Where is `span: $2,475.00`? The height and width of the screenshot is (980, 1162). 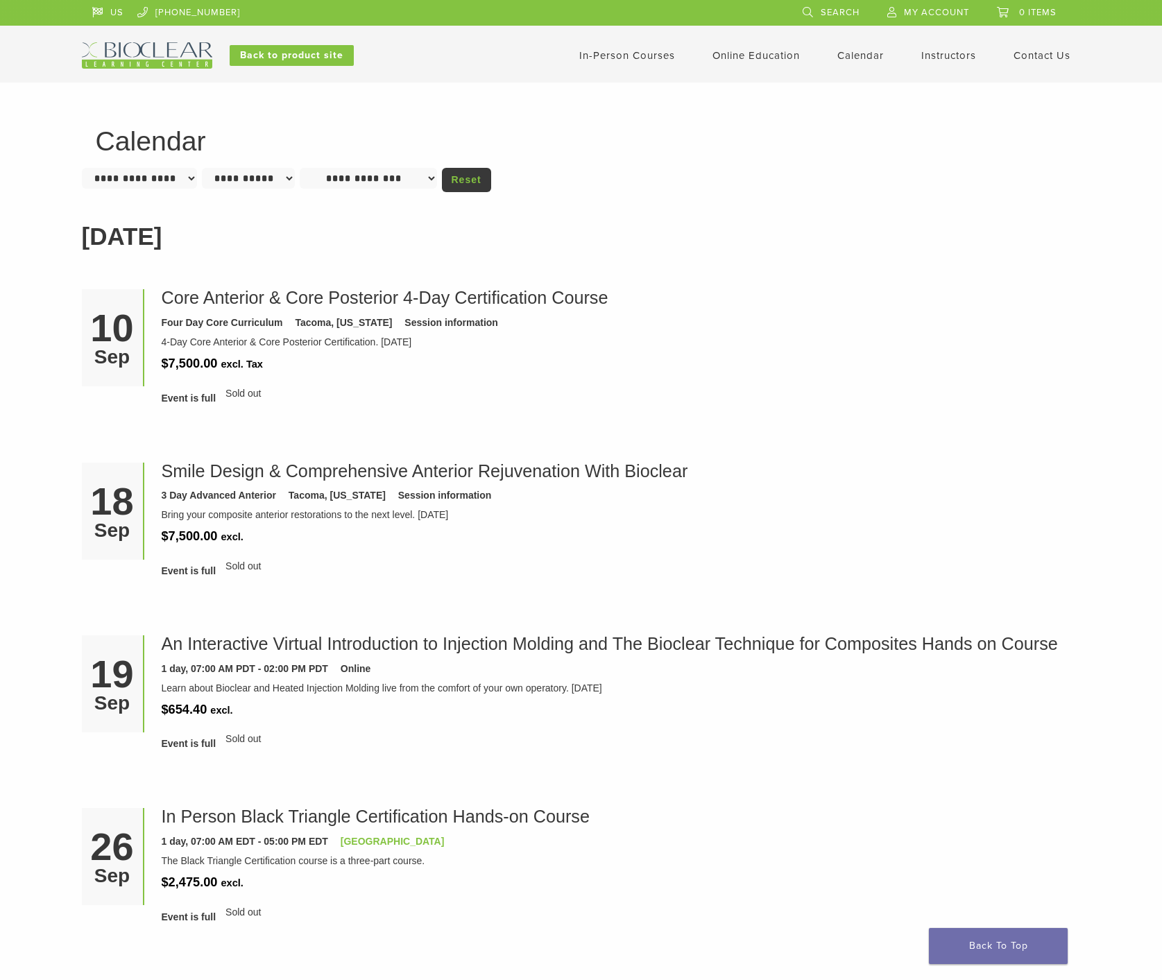
span: $2,475.00 is located at coordinates (189, 883).